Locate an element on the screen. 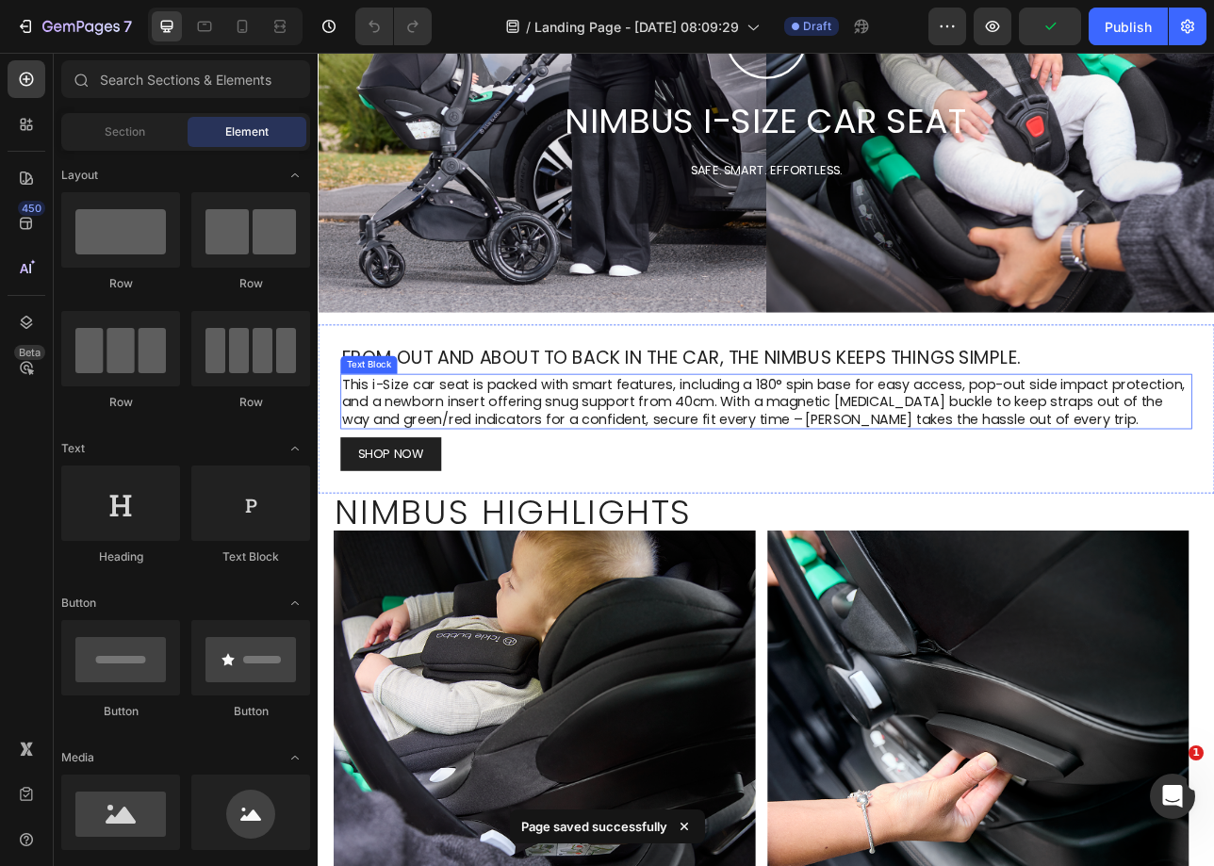  span: Button is located at coordinates (78, 603).